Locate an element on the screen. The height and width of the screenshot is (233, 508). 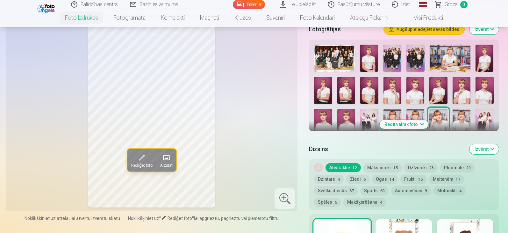
a: Magnēti is located at coordinates (210, 18).